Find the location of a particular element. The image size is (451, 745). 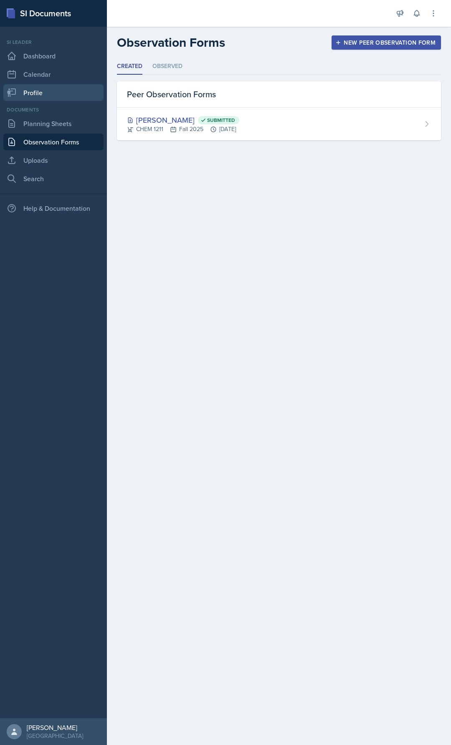

div: New Peer Observation Form is located at coordinates (386, 43).